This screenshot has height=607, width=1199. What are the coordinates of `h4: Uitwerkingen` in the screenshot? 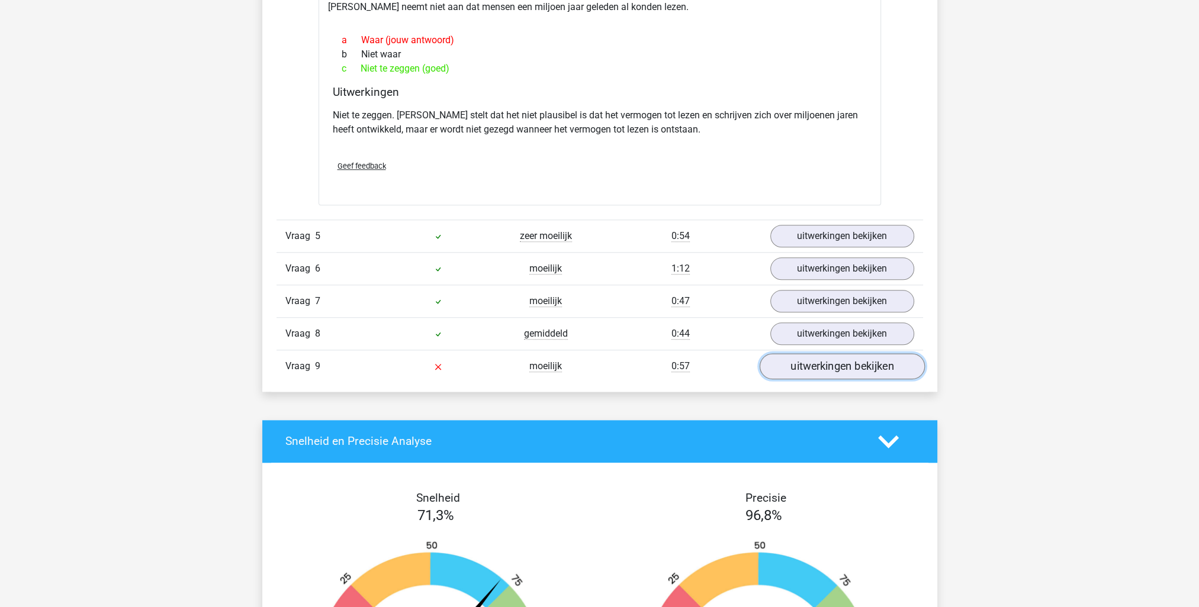 It's located at (600, 92).